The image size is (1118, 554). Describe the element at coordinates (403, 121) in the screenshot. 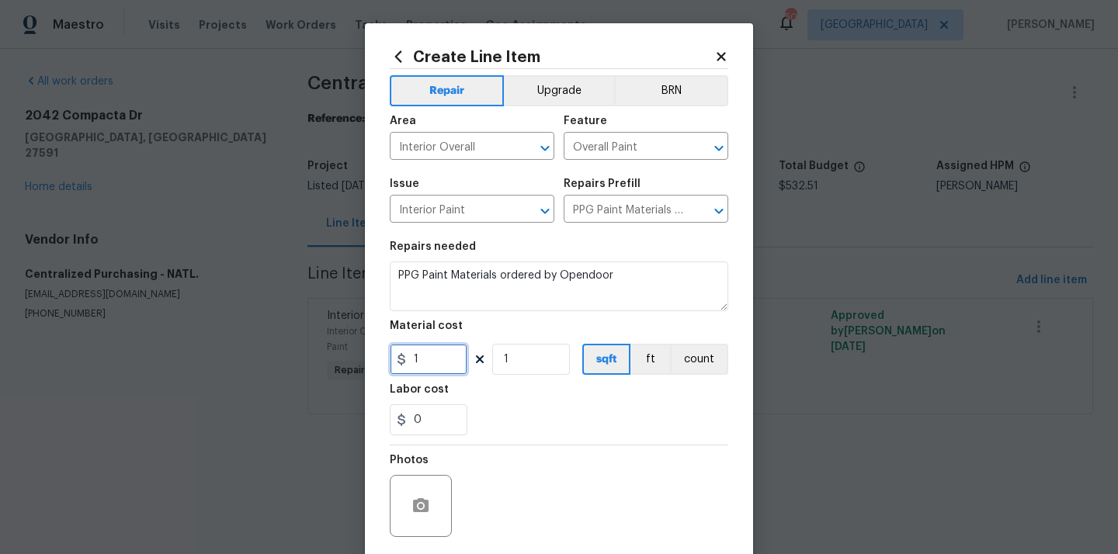

I see `h5: Area` at that location.